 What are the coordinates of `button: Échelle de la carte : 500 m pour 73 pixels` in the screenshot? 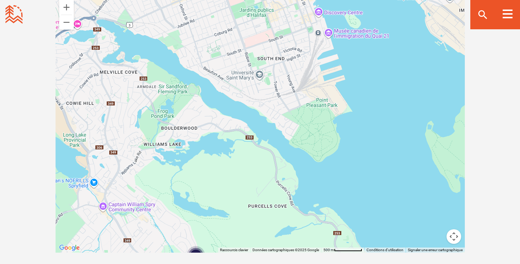 It's located at (343, 250).